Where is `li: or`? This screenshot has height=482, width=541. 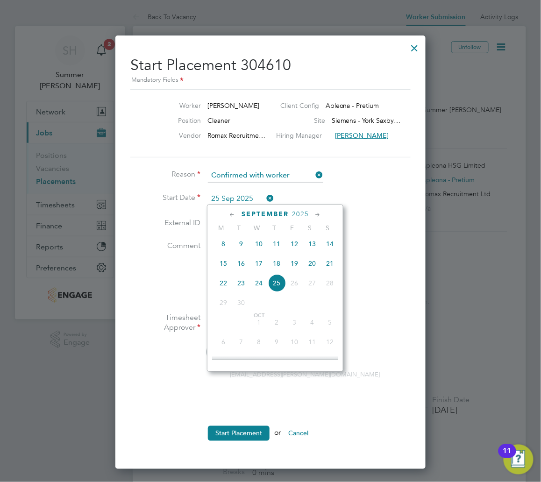 li: or is located at coordinates (270, 438).